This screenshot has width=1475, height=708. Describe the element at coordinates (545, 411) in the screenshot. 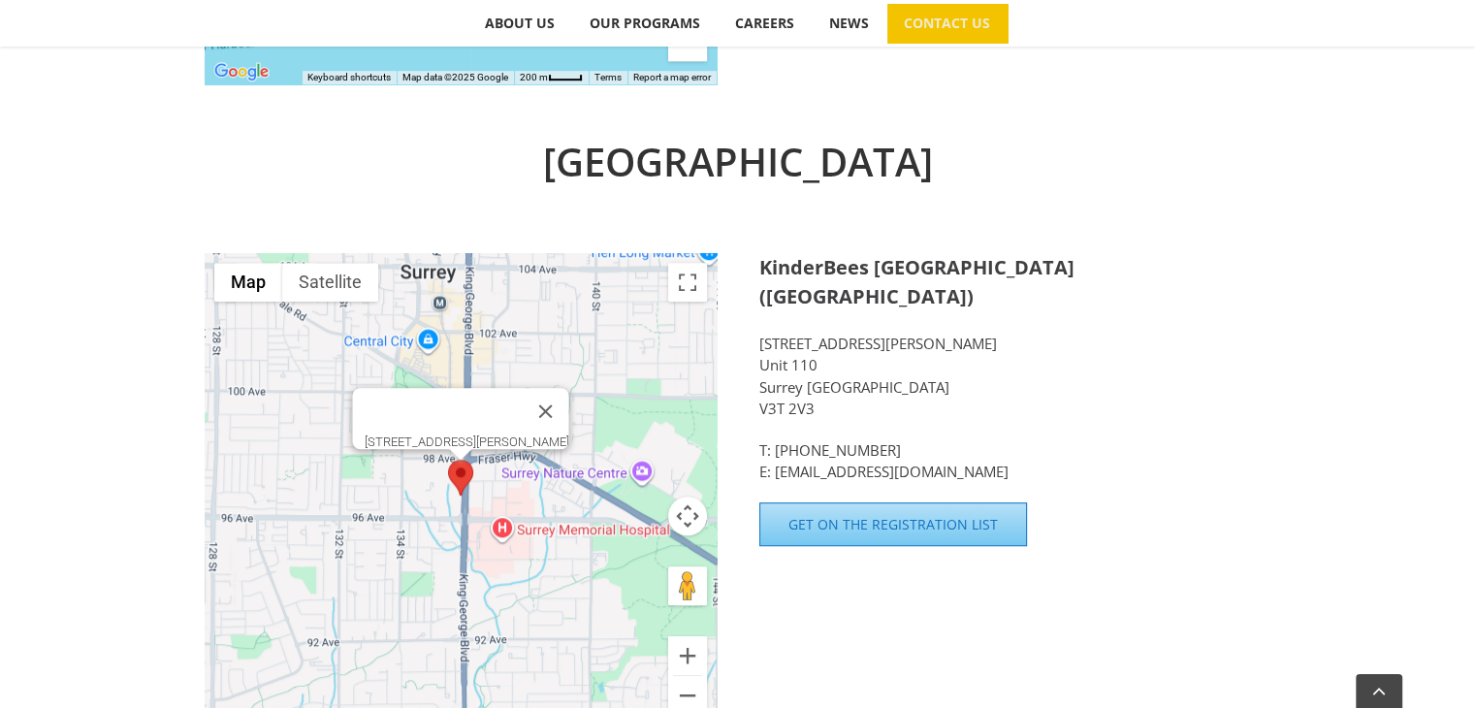

I see `button: Close` at that location.